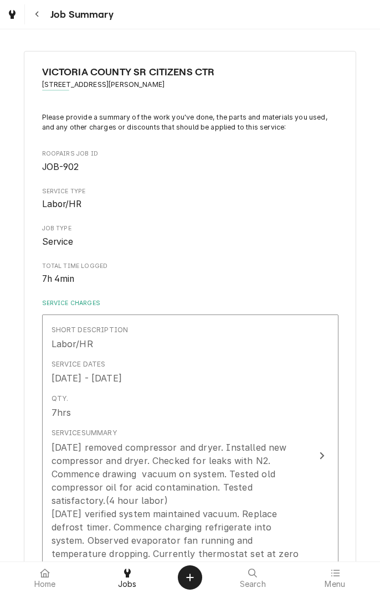 The image size is (380, 593). Describe the element at coordinates (127, 577) in the screenshot. I see `a: Jobs` at that location.